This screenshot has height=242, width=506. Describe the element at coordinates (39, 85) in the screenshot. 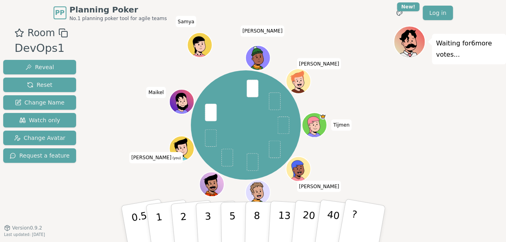

I see `span: Reset` at that location.